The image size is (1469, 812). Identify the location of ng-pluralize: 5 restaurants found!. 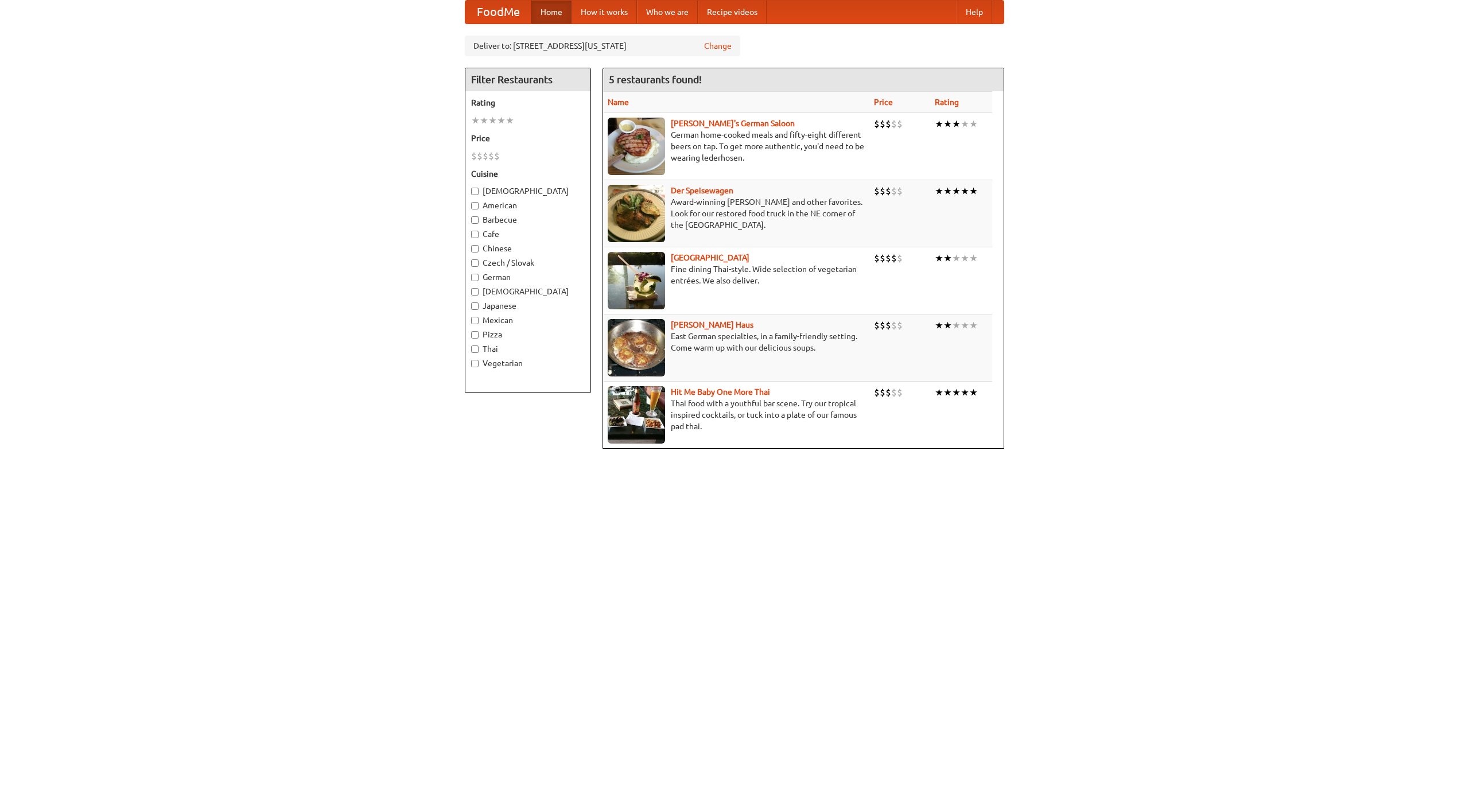
(656, 79).